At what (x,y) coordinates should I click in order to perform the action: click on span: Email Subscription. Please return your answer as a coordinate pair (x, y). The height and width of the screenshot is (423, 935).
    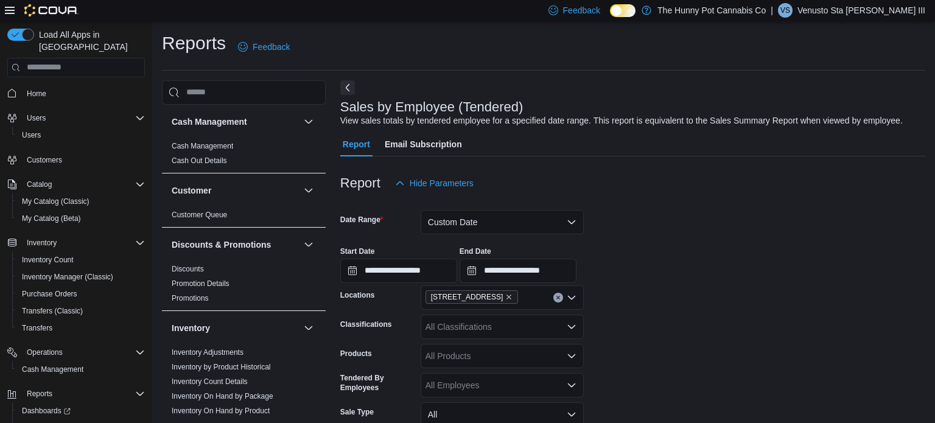
    Looking at the image, I should click on (423, 144).